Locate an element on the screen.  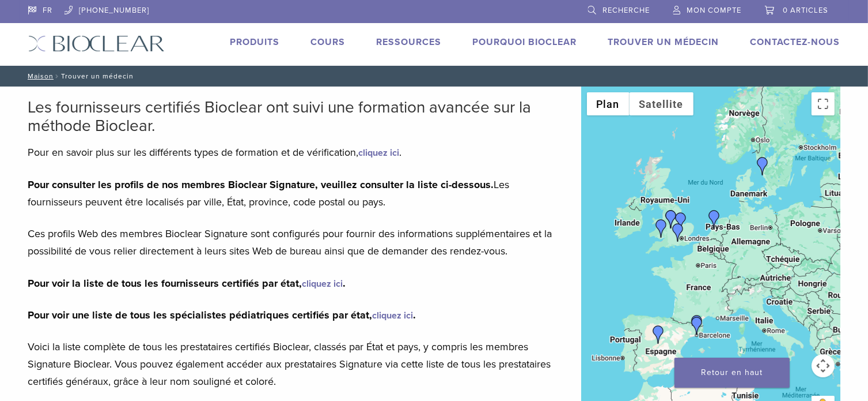
font: Ces profils Web des membres Bioclear Signature sont configurés pour fournir des informations supp... is located at coordinates (290, 242).